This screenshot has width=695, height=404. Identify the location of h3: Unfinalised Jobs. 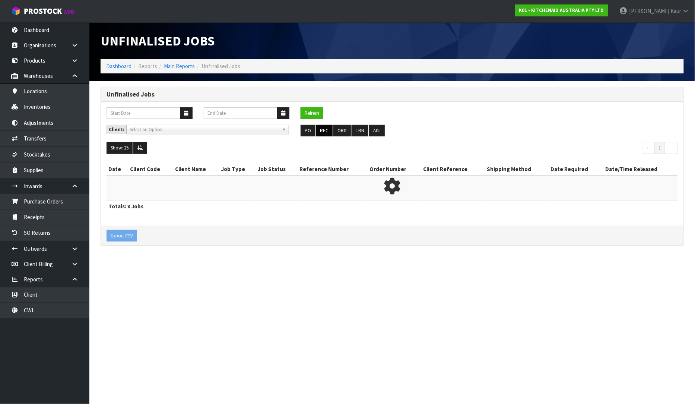
(392, 94).